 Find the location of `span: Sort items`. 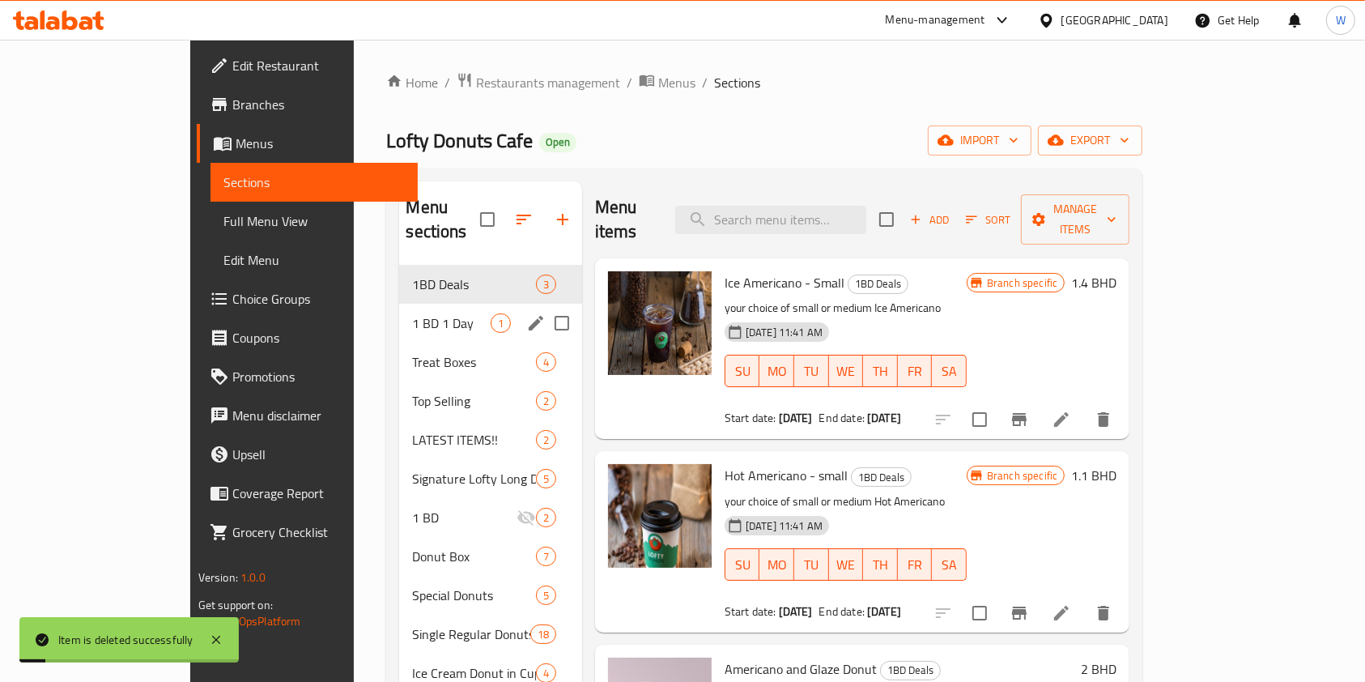

span: Sort items is located at coordinates (988, 219).